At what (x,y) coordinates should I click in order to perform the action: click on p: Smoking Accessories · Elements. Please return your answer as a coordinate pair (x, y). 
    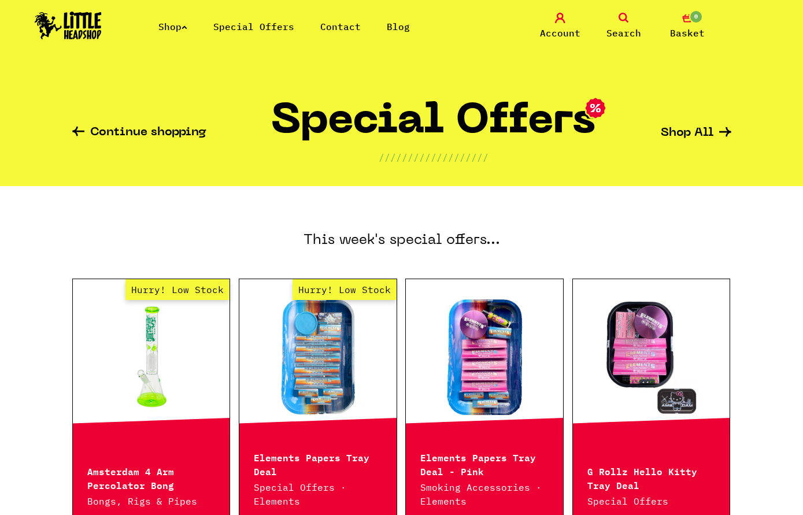
    Looking at the image, I should click on (485, 494).